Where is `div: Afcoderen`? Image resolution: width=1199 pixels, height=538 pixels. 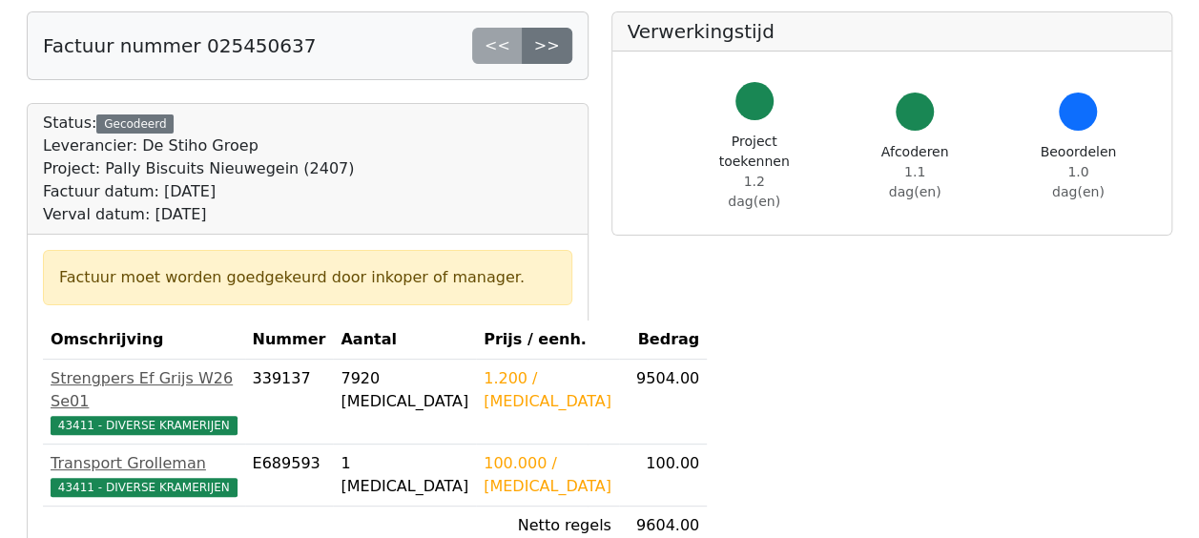
div: Afcoderen is located at coordinates (915, 172).